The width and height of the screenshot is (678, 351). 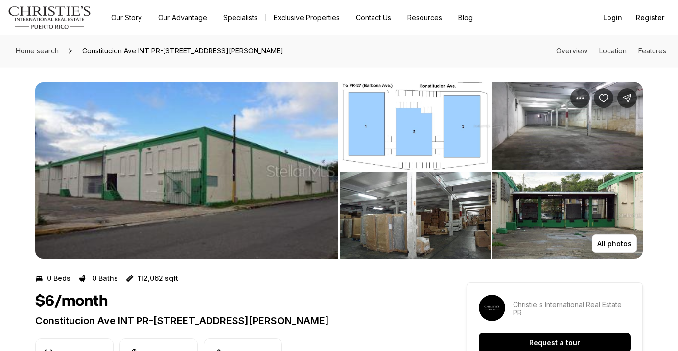 What do you see at coordinates (627, 98) in the screenshot?
I see `button: Share Property: Constitucion Ave INT PR-27` at bounding box center [627, 98].